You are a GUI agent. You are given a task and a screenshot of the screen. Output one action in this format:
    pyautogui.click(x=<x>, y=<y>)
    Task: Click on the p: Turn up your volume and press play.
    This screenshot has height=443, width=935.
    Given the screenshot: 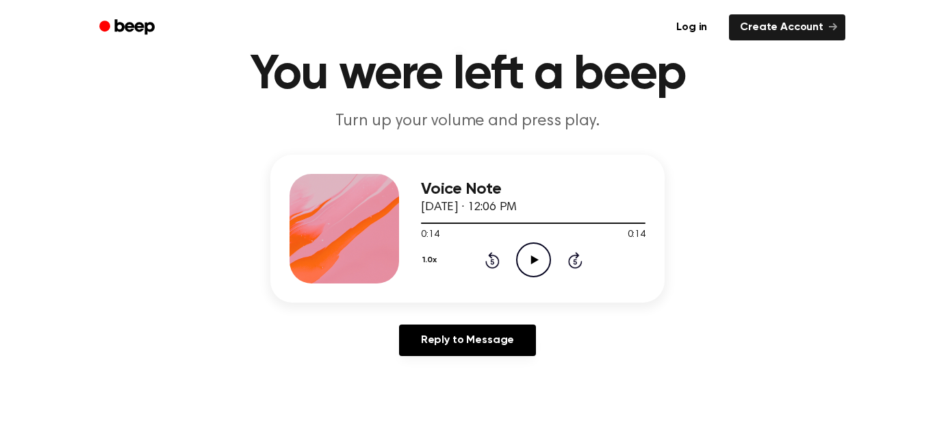 What is the action you would take?
    pyautogui.click(x=467, y=121)
    